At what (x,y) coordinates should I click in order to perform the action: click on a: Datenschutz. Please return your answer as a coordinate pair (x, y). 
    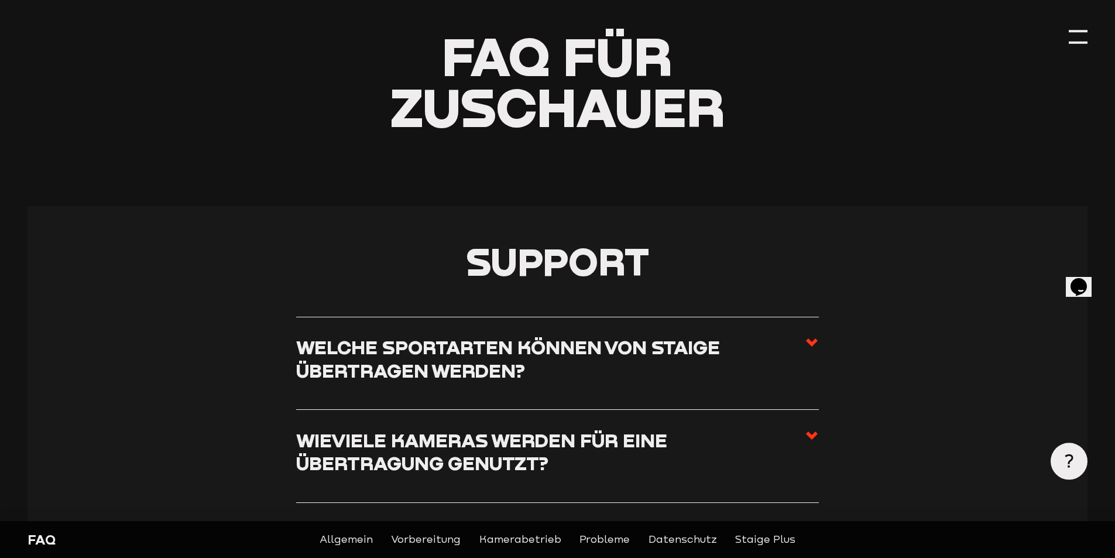
    Looking at the image, I should click on (682, 540).